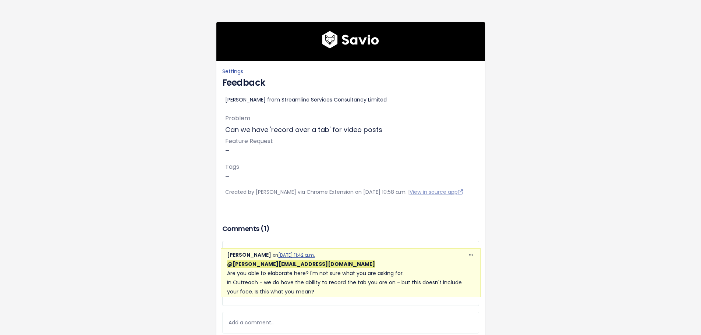 This screenshot has width=701, height=335. What do you see at coordinates (265, 229) in the screenshot?
I see `span: 1` at bounding box center [265, 229].